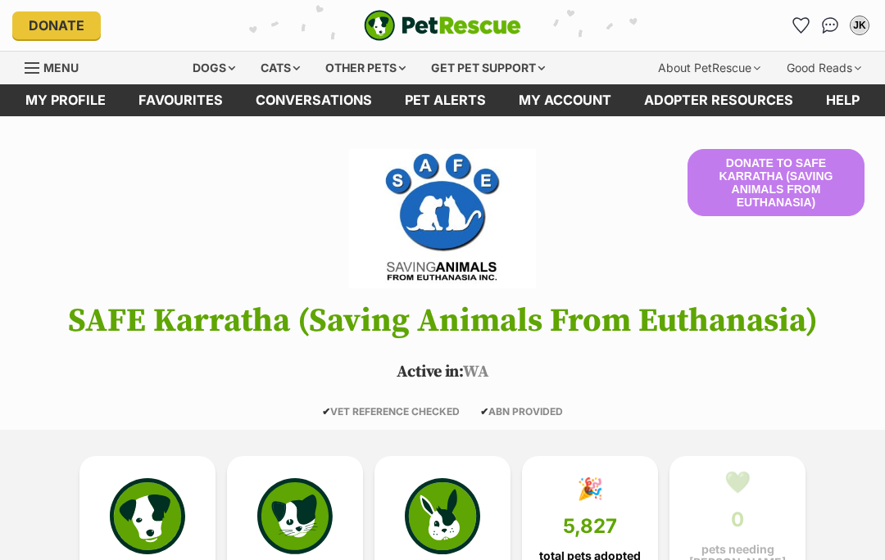 Image resolution: width=885 pixels, height=560 pixels. I want to click on a: Conversations, so click(830, 25).